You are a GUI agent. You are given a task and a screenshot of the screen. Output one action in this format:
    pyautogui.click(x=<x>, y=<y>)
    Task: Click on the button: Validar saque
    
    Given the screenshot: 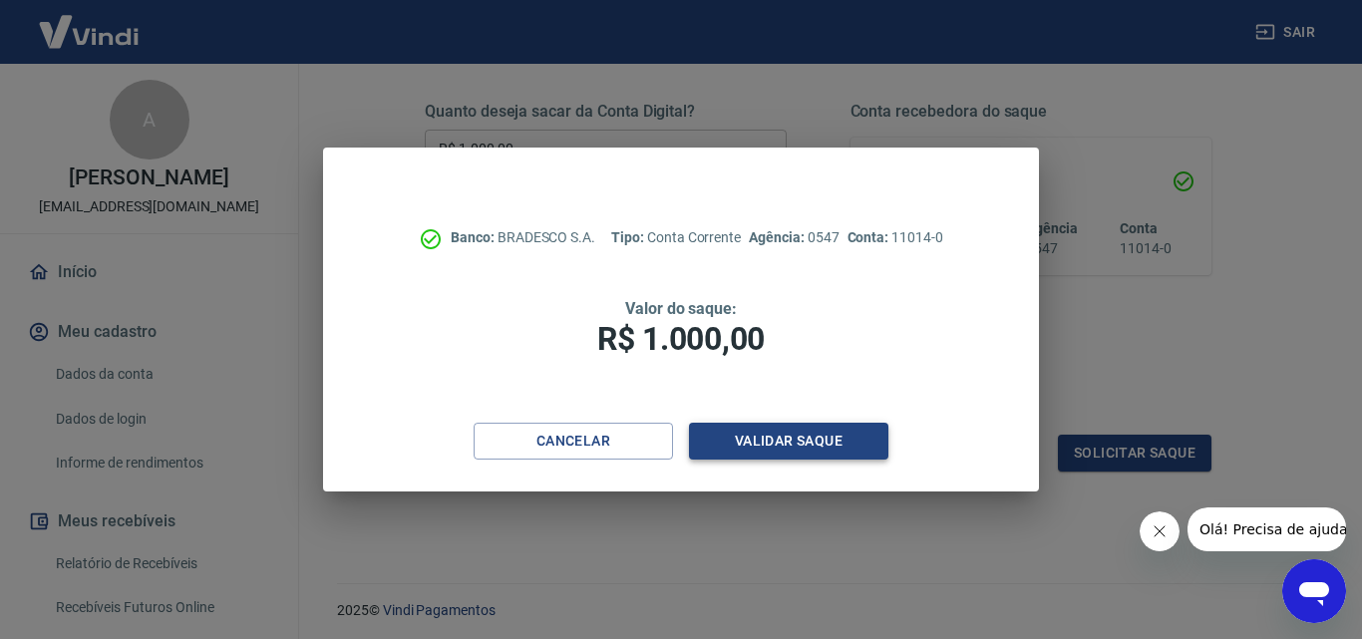 What is the action you would take?
    pyautogui.click(x=789, y=441)
    